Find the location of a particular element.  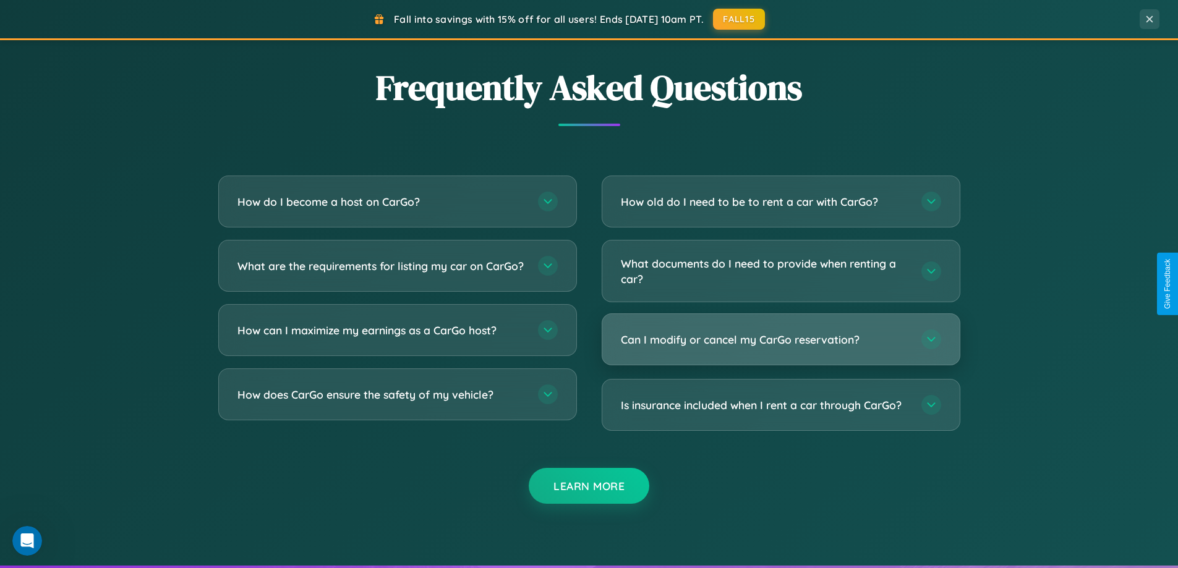

h3: Can I modify or cancel my CarGo reservation? is located at coordinates (765, 340).